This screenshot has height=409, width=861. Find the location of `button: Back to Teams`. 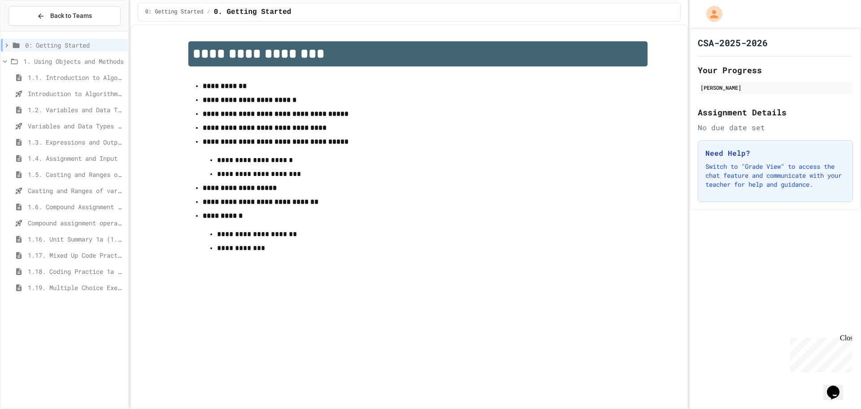

button: Back to Teams is located at coordinates (64, 16).